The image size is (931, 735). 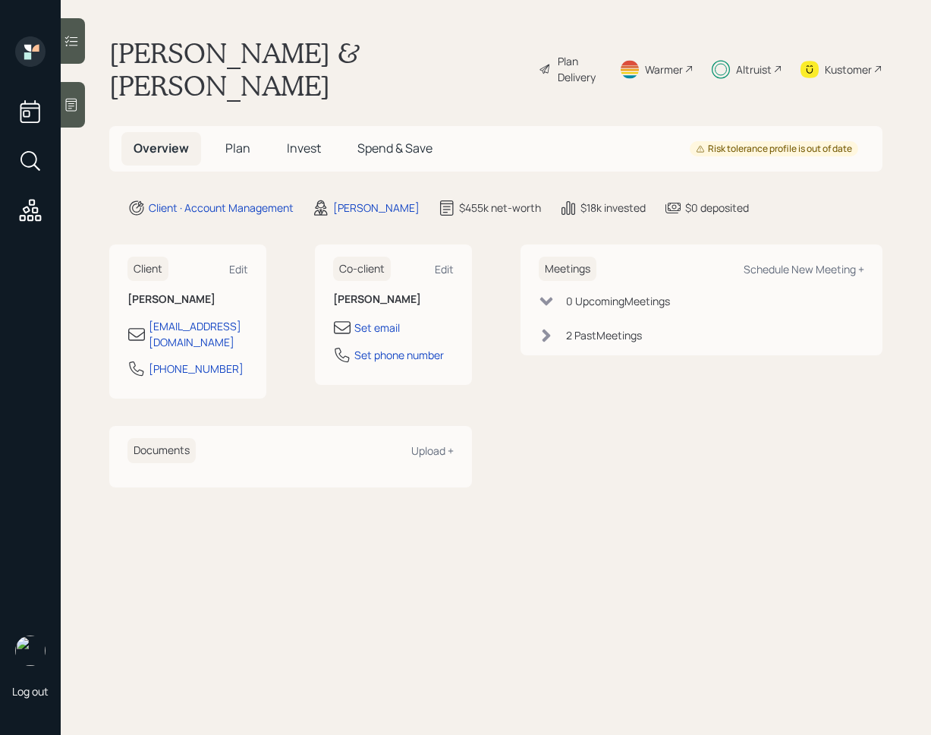 I want to click on h6: Client, so click(x=148, y=269).